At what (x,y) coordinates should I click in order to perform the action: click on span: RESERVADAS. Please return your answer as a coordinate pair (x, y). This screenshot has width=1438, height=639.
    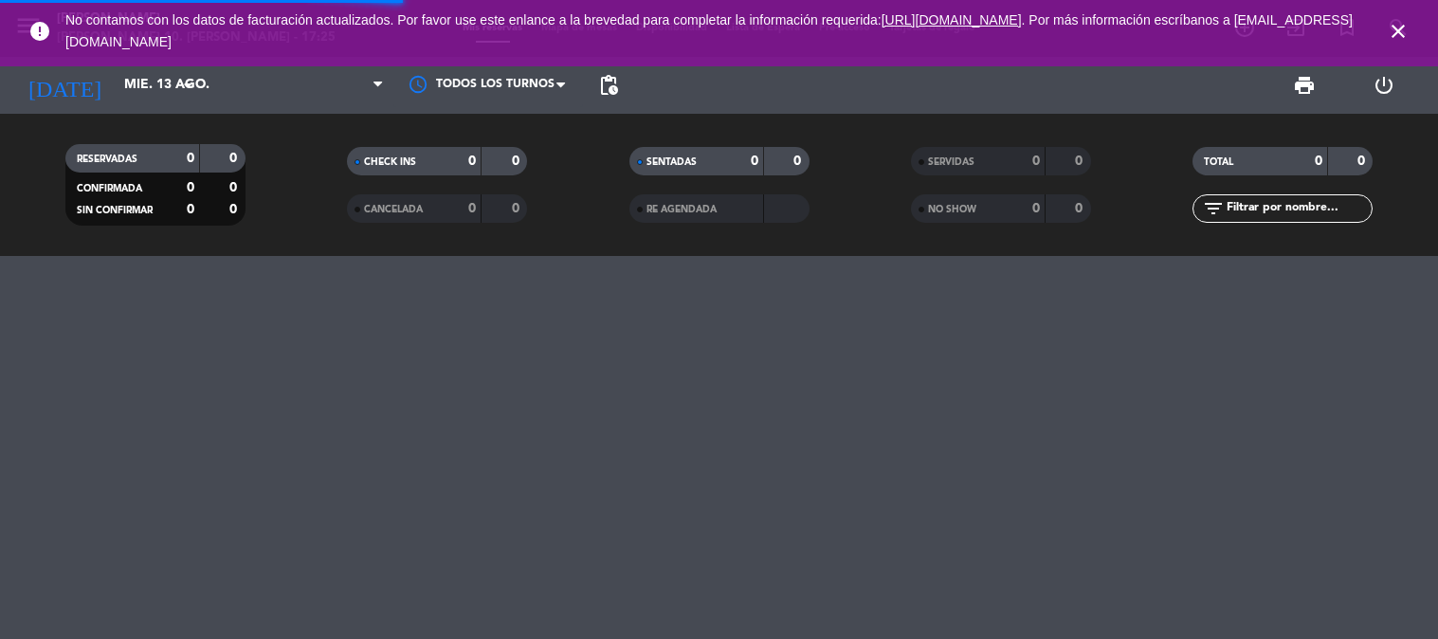
    Looking at the image, I should click on (107, 159).